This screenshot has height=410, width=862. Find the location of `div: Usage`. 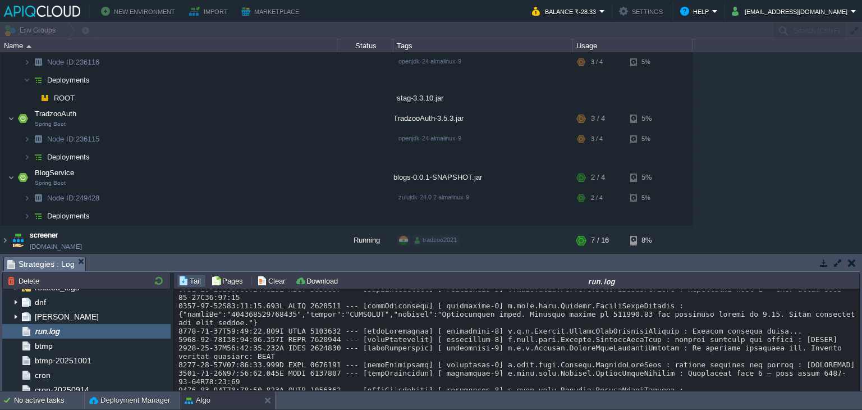

div: Usage is located at coordinates (633, 45).